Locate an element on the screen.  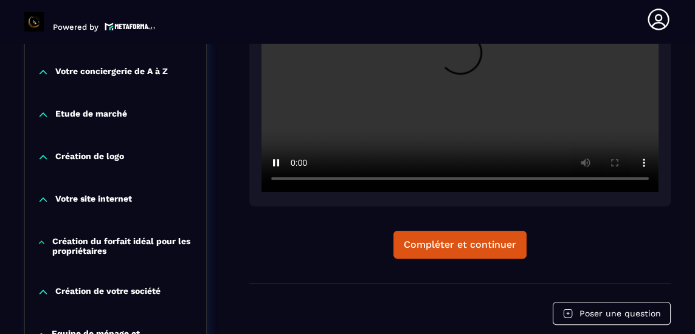
p: Création du forfait idéal pour les propriétaires is located at coordinates (123, 246).